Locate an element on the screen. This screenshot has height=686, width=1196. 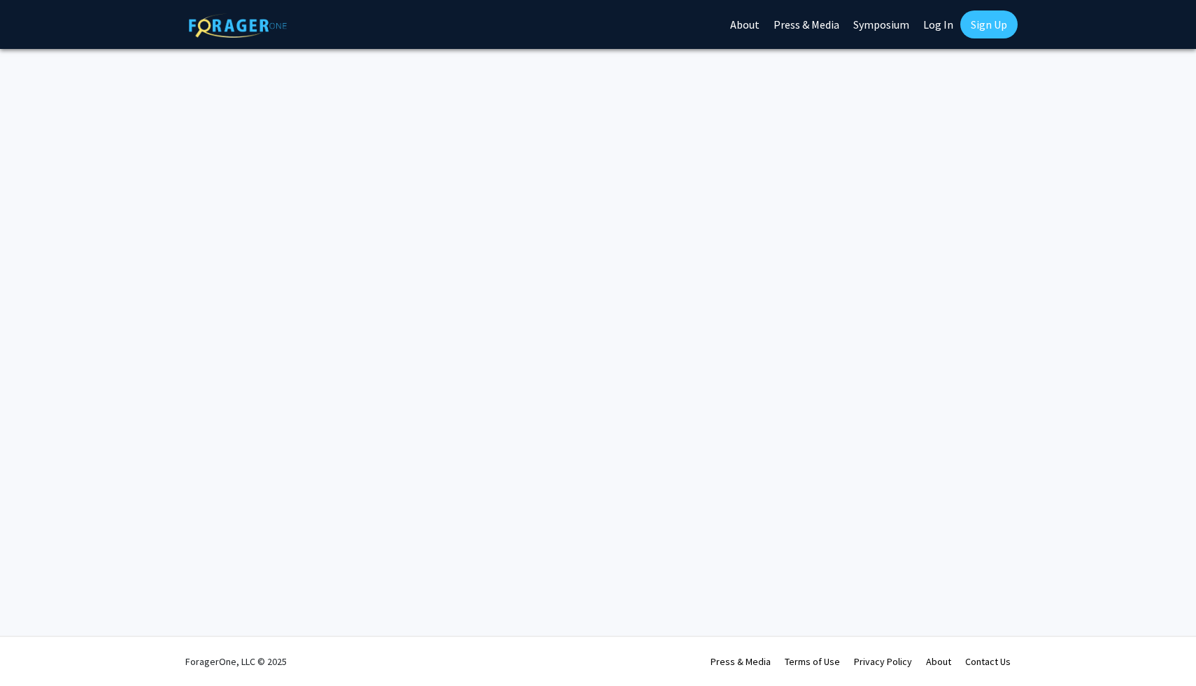
a: Terms of Use is located at coordinates (812, 662).